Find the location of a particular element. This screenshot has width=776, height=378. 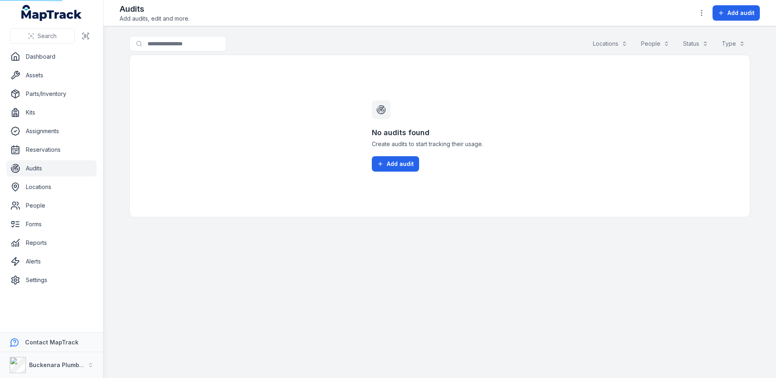

a: Forms is located at coordinates (51, 224).